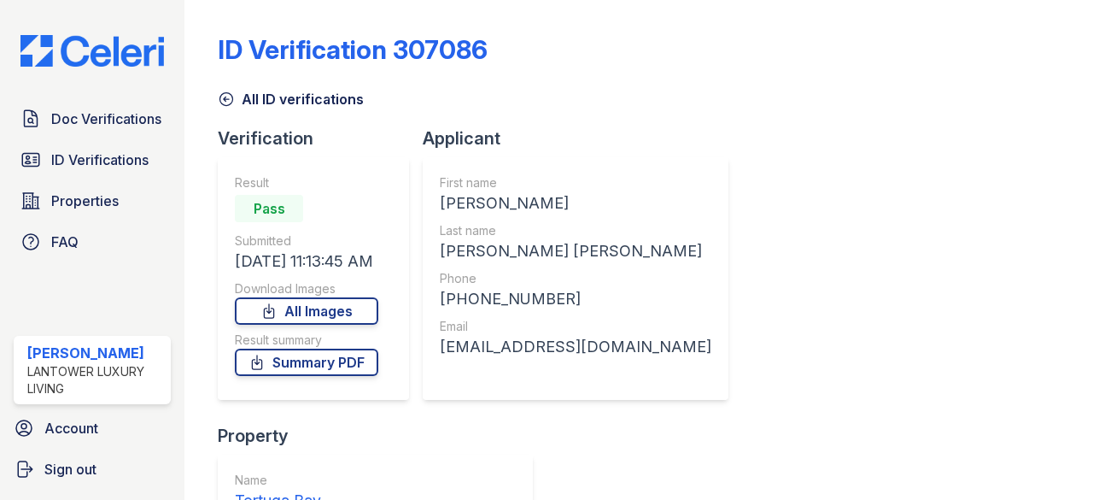 This screenshot has width=1093, height=500. What do you see at coordinates (375, 480) in the screenshot?
I see `div: Name` at bounding box center [375, 480].